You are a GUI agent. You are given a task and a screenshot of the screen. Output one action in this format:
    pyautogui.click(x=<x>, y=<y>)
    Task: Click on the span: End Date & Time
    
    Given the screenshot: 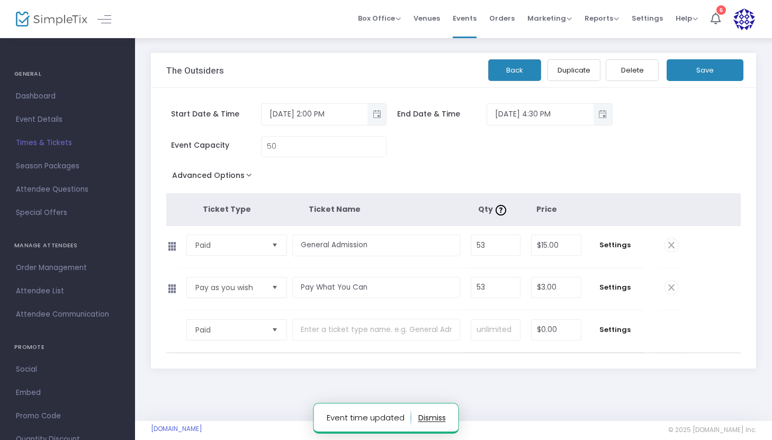 What is the action you would take?
    pyautogui.click(x=442, y=114)
    